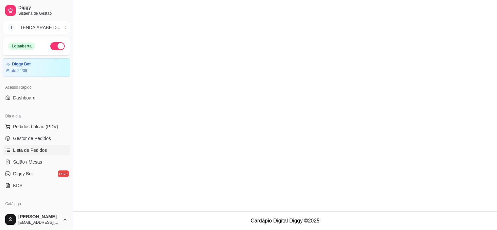  Describe the element at coordinates (43, 13) in the screenshot. I see `span: Sistema de Gestão` at that location.